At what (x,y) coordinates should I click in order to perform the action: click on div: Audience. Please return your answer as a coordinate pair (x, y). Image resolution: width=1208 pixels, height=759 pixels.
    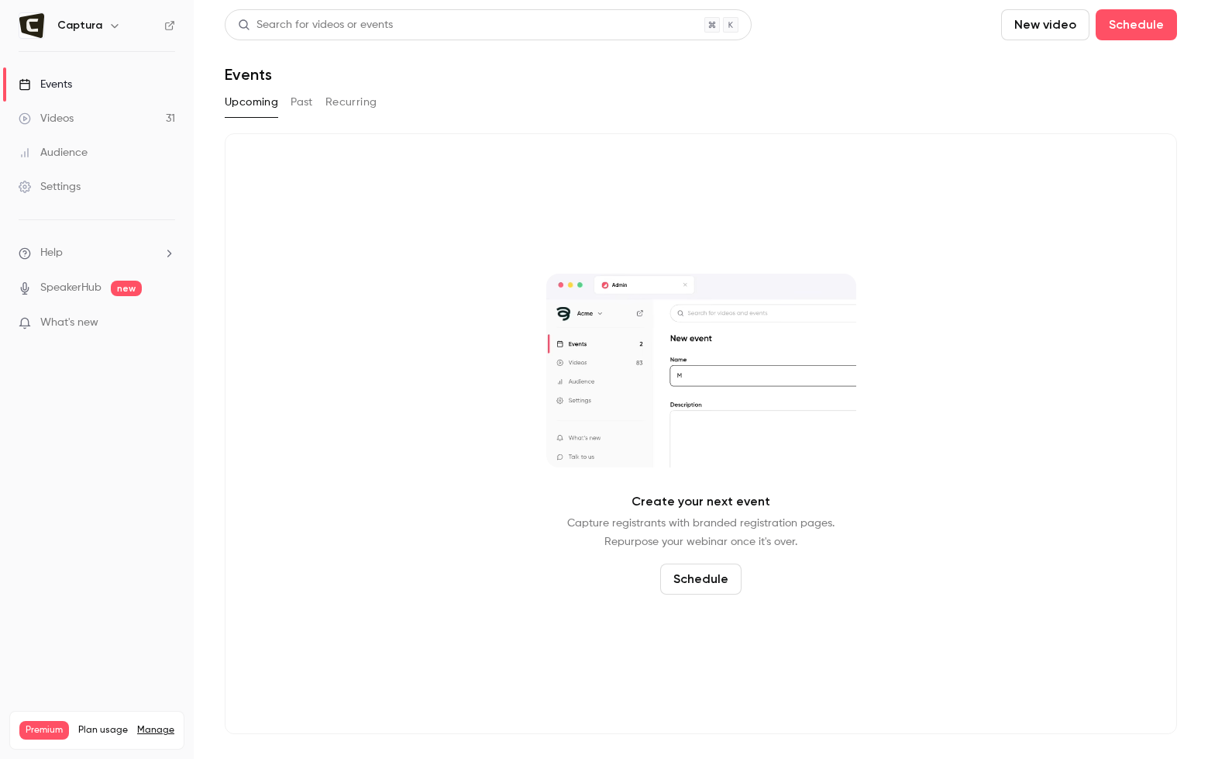
    Looking at the image, I should click on (53, 153).